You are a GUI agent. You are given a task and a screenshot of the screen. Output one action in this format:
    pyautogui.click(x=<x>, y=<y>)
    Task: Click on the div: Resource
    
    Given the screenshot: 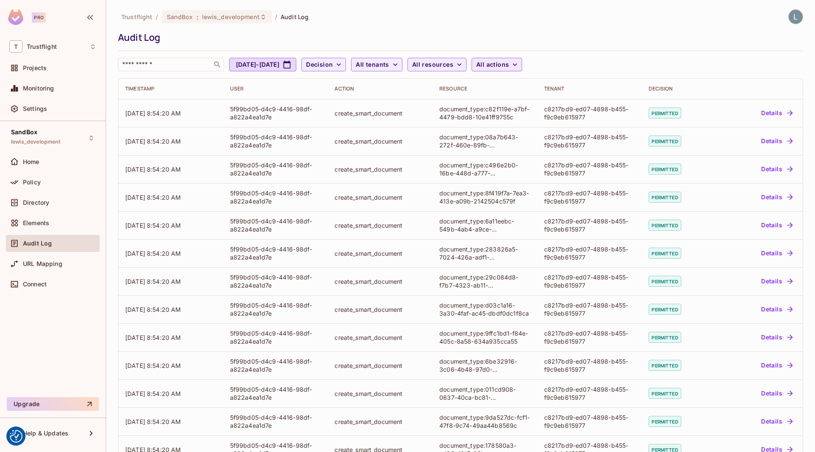 What is the action you would take?
    pyautogui.click(x=485, y=89)
    